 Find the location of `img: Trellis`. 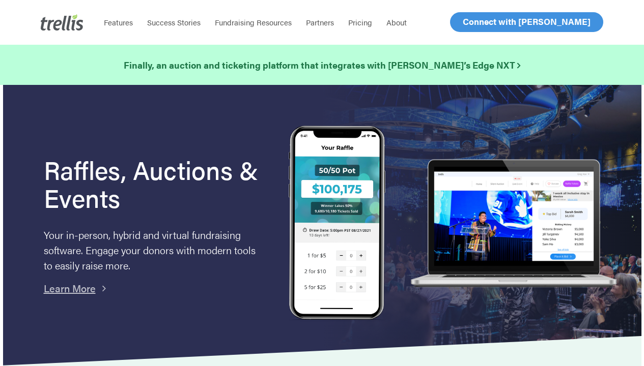

img: Trellis is located at coordinates (62, 22).